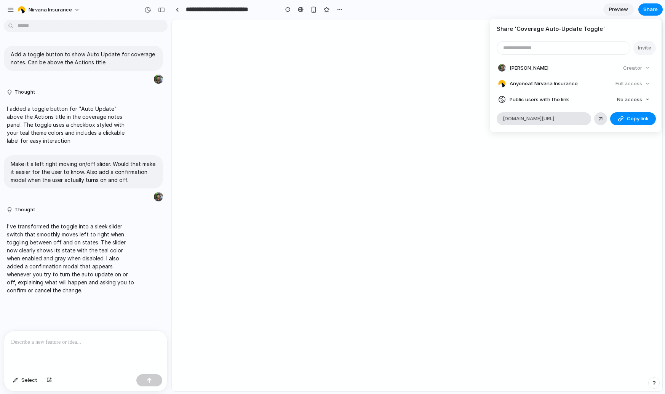  What do you see at coordinates (637, 119) in the screenshot?
I see `span: Copy link` at bounding box center [637, 119].